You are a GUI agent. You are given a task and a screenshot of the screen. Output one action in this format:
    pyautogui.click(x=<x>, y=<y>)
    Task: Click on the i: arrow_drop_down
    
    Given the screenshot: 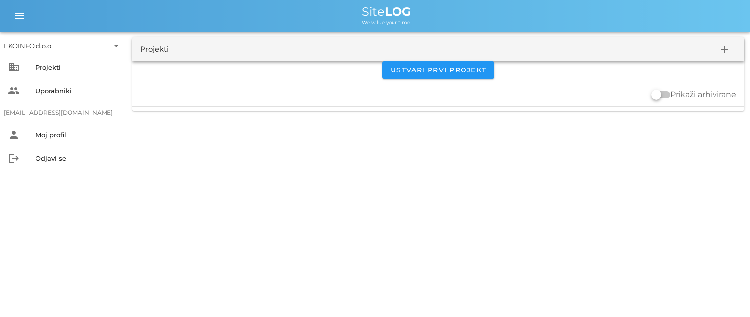 What is the action you would take?
    pyautogui.click(x=116, y=46)
    